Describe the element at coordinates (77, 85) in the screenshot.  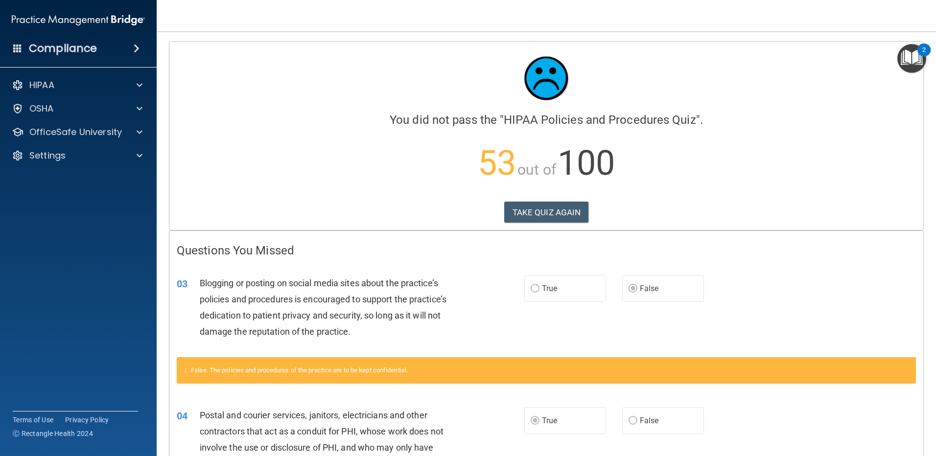
I see `a: HIPAA` at that location.